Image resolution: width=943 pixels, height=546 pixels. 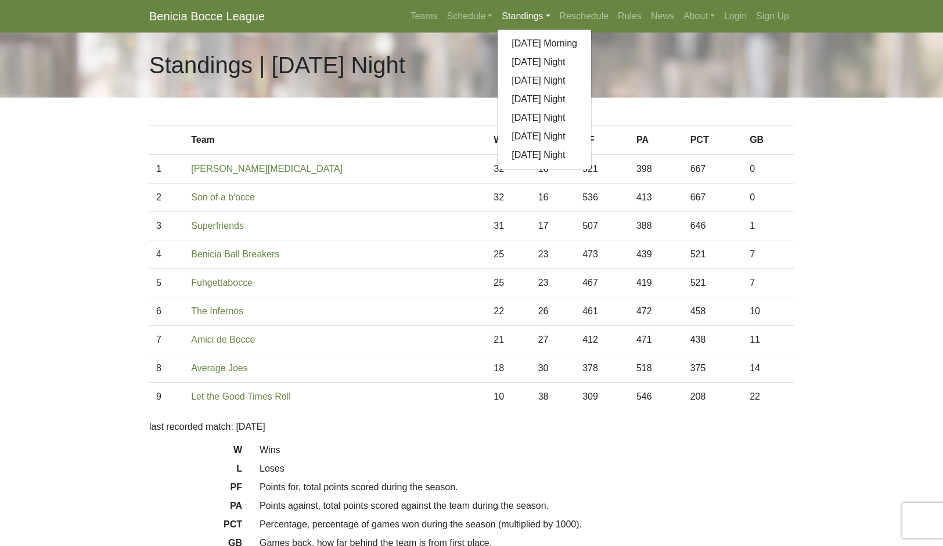 What do you see at coordinates (196, 508) in the screenshot?
I see `dt: PA` at bounding box center [196, 508].